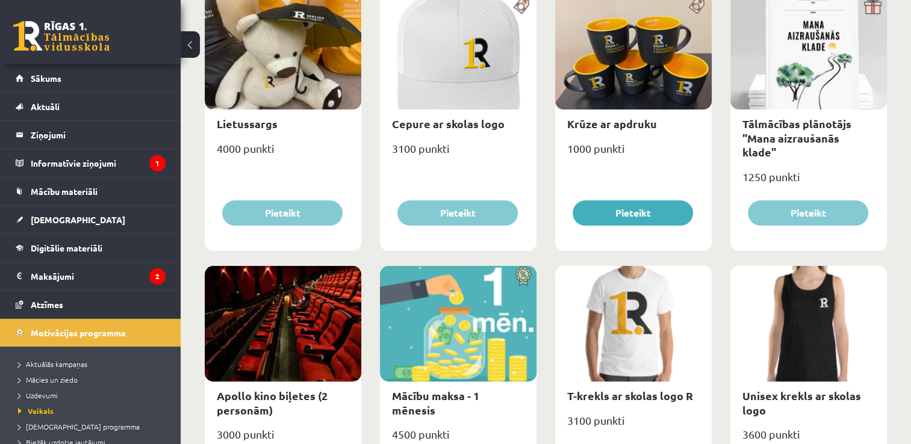 The width and height of the screenshot is (911, 444). Describe the element at coordinates (64, 191) in the screenshot. I see `span: Mācību materiāli` at that location.